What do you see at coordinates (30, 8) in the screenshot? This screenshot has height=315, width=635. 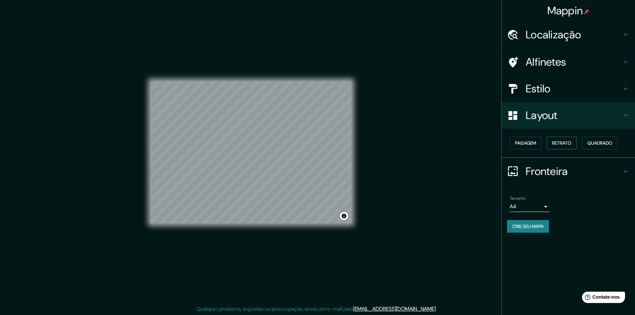 I see `font: Contate-nos` at bounding box center [30, 8].